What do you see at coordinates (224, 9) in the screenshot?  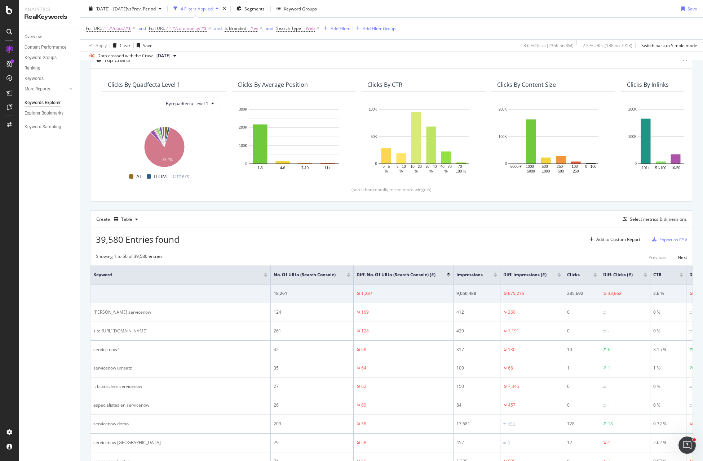 I see `div: times` at bounding box center [224, 9].